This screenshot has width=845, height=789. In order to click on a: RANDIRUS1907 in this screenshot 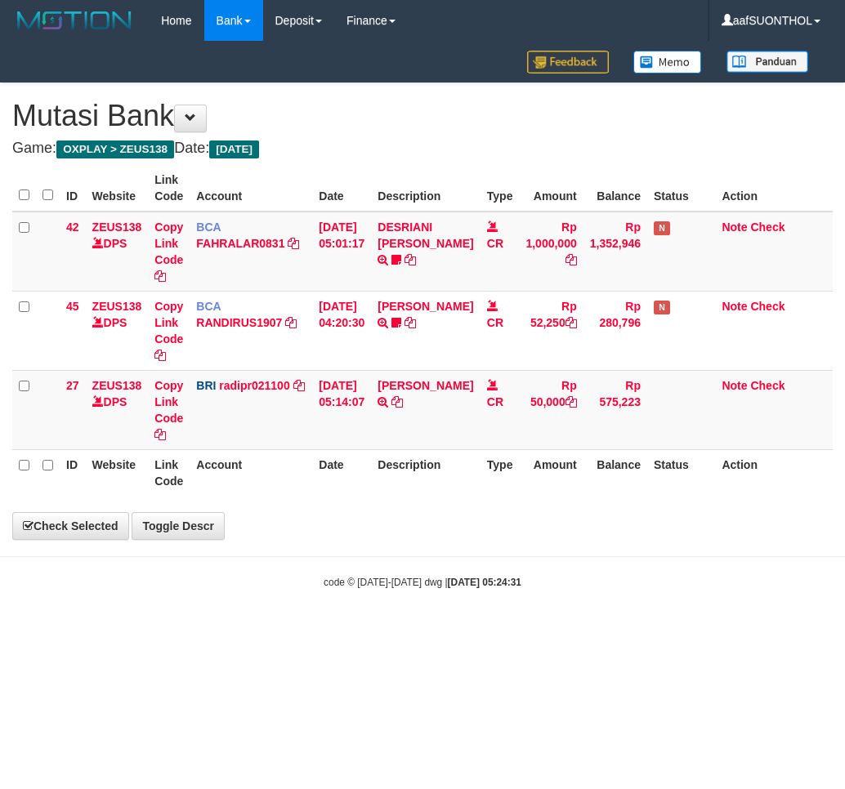, I will do `click(239, 323)`.